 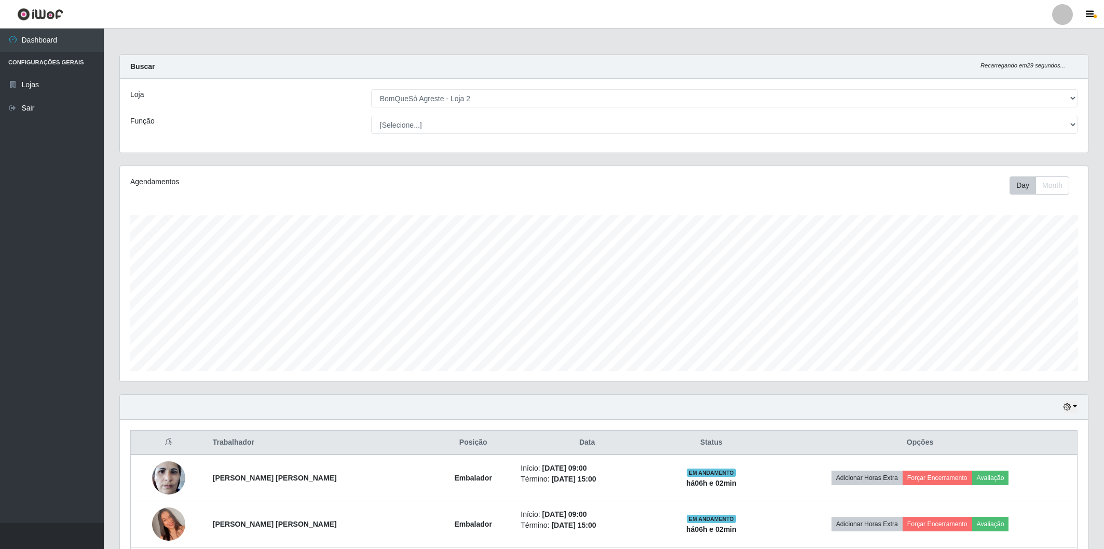 I want to click on img: CoreUI Logo, so click(x=40, y=14).